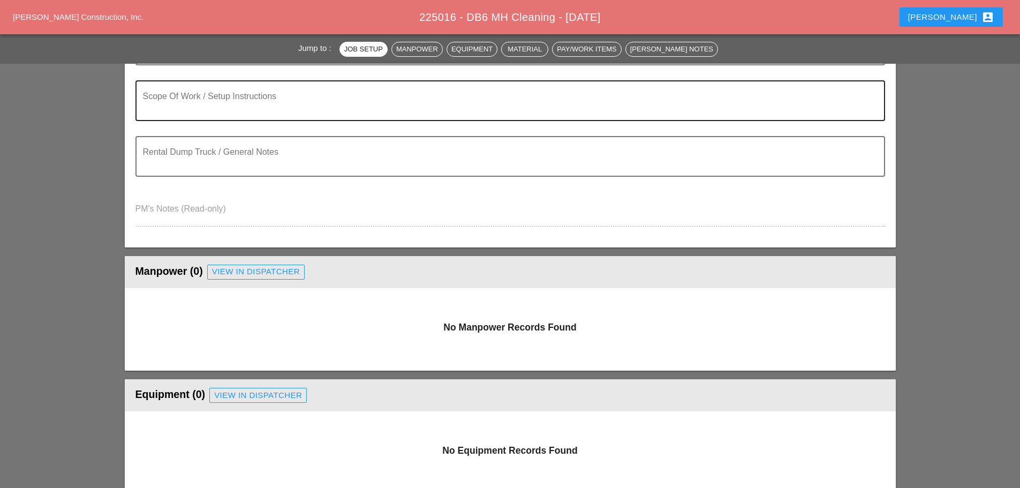 This screenshot has height=488, width=1020. What do you see at coordinates (472, 49) in the screenshot?
I see `button: Equipment` at bounding box center [472, 49].